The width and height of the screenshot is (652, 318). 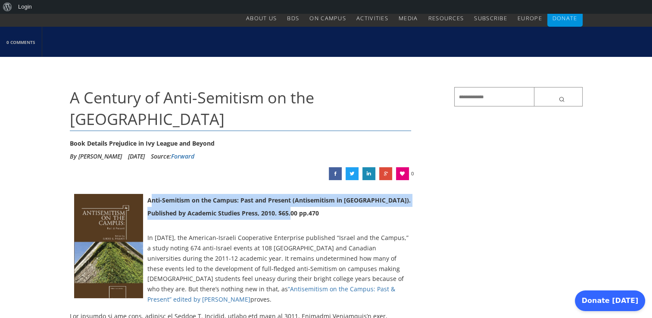 What do you see at coordinates (490, 18) in the screenshot?
I see `span: Subscribe` at bounding box center [490, 18].